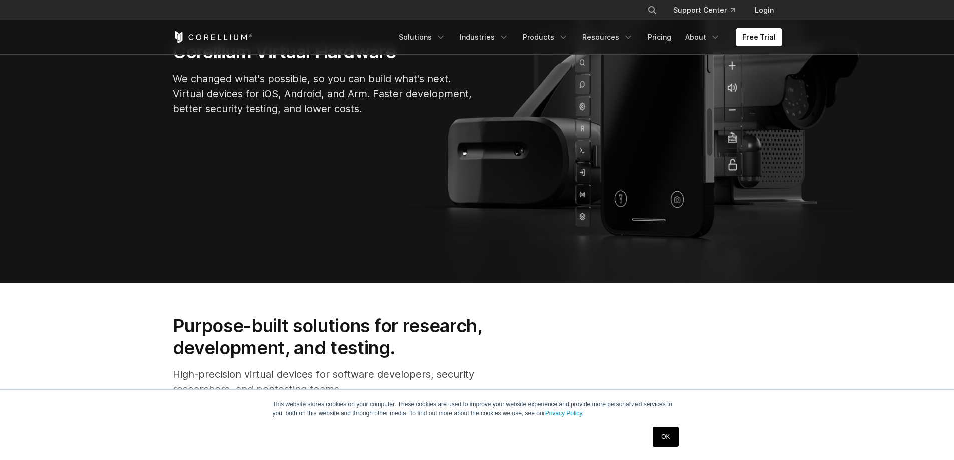 Image resolution: width=954 pixels, height=460 pixels. What do you see at coordinates (652, 10) in the screenshot?
I see `button: Search` at bounding box center [652, 10].